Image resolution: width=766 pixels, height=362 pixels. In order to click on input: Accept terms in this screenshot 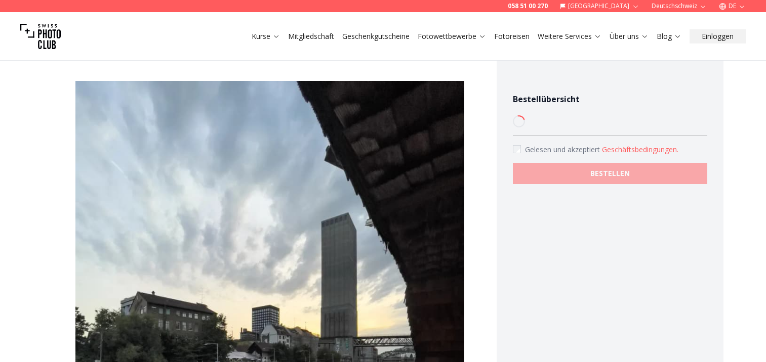, I will do `click(517, 149)`.